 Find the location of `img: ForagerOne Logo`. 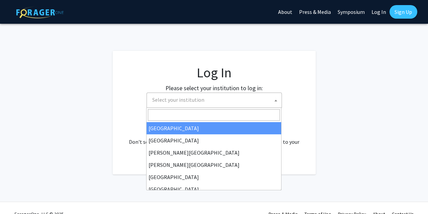

img: ForagerOne Logo is located at coordinates (40, 12).